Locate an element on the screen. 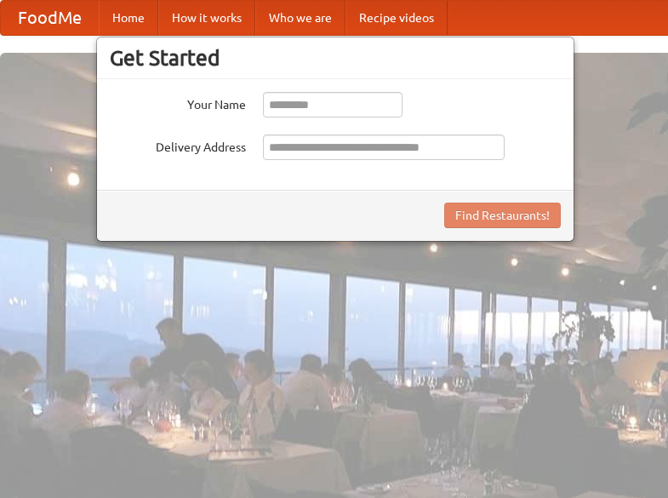 This screenshot has height=498, width=668. a: Recipe videos is located at coordinates (397, 18).